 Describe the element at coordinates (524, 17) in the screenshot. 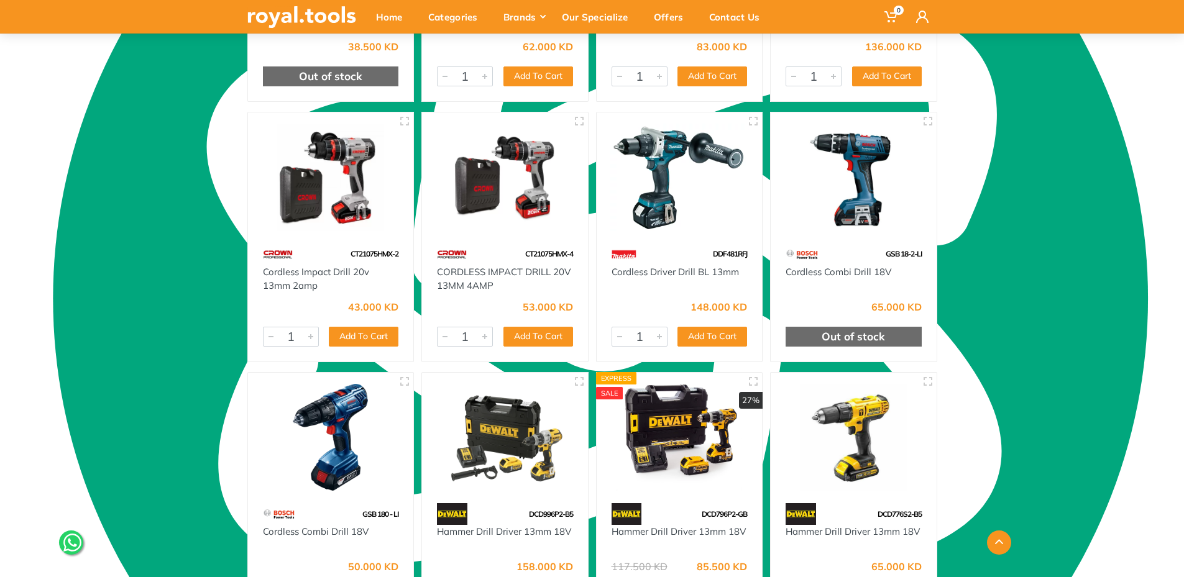

I see `div: Brands` at that location.